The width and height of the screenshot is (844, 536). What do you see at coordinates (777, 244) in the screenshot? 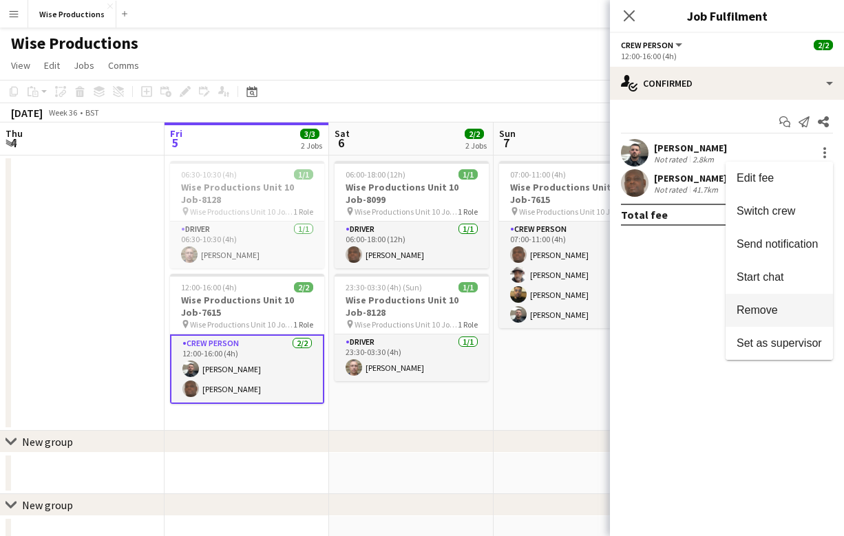
I see `span: Send notification` at bounding box center [777, 244].